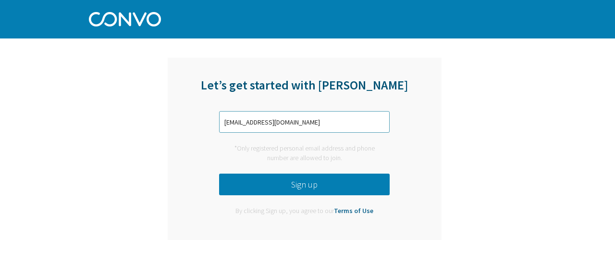 The width and height of the screenshot is (615, 265). Describe the element at coordinates (304, 122) in the screenshot. I see `input: Enter phone number or email address` at that location.